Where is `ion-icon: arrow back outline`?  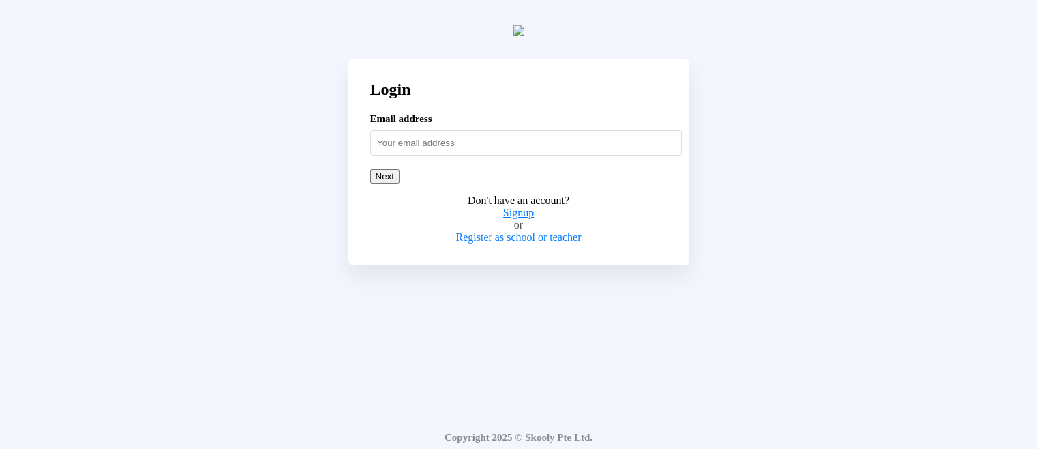
ion-icon: arrow back outline is located at coordinates (356, 32).